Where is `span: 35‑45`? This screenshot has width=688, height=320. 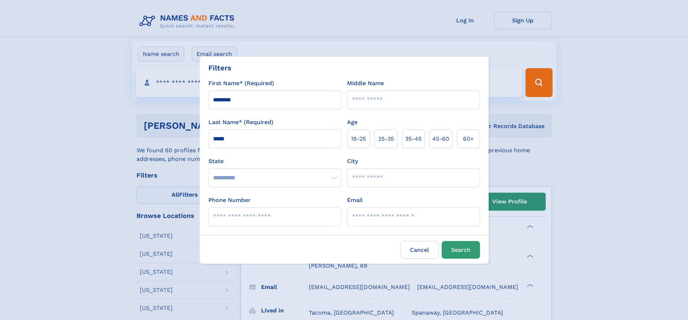
span: 35‑45 is located at coordinates (413, 139).